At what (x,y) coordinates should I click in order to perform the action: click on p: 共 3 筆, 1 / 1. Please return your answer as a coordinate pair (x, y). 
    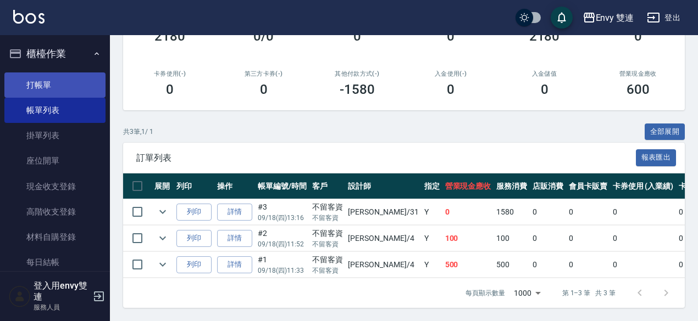
    Looking at the image, I should click on (138, 132).